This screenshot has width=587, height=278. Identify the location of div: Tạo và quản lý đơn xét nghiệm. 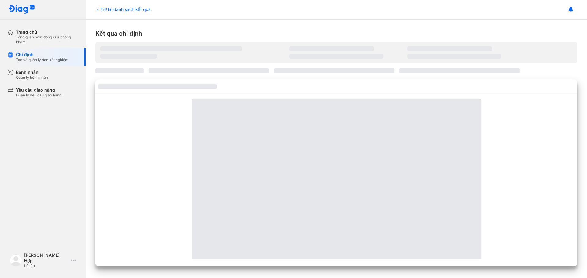
(42, 60).